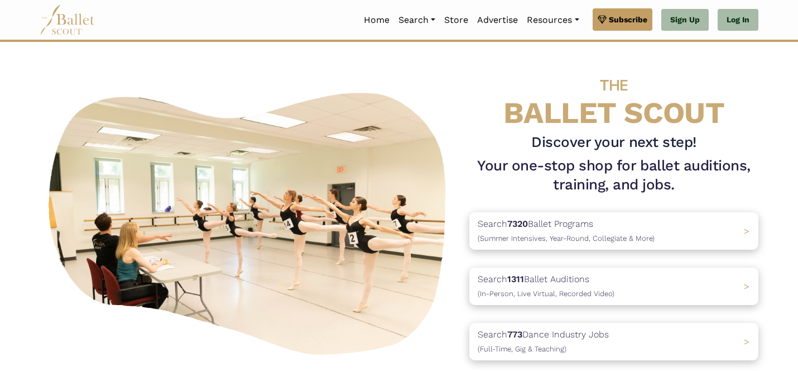  What do you see at coordinates (522, 348) in the screenshot?
I see `span: (Full-Time, Gig & Teaching)` at bounding box center [522, 348].